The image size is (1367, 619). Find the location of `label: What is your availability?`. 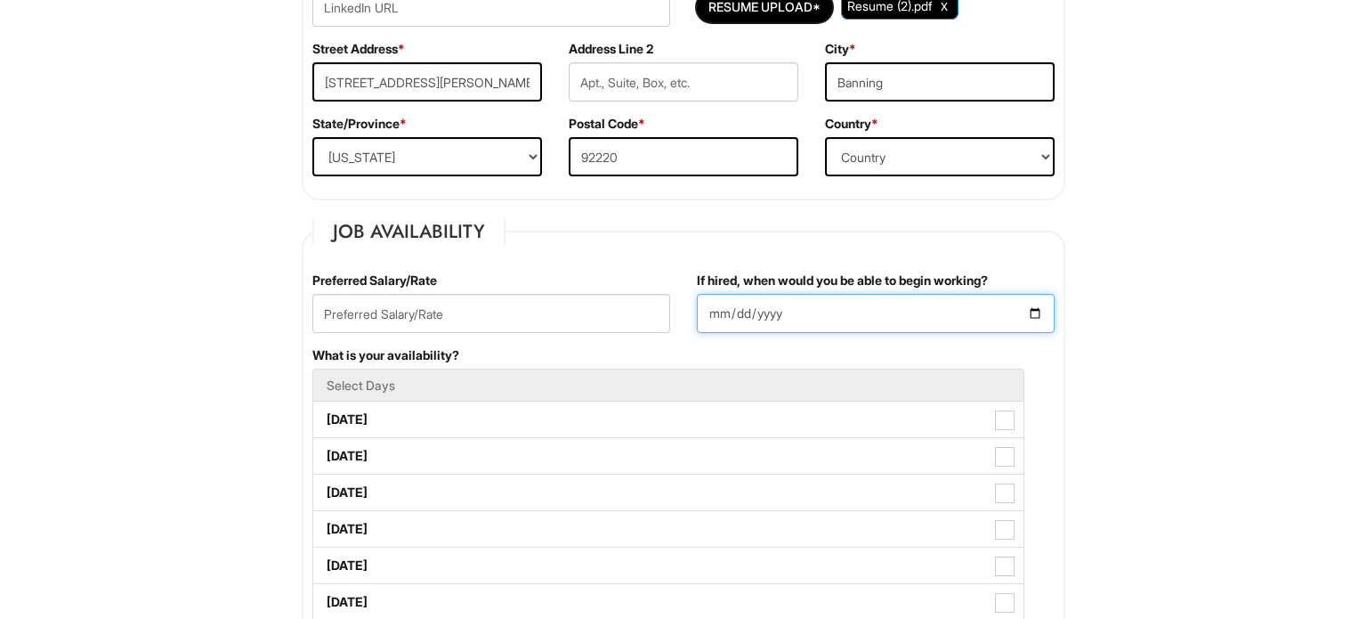

label: What is your availability? is located at coordinates (385, 355).